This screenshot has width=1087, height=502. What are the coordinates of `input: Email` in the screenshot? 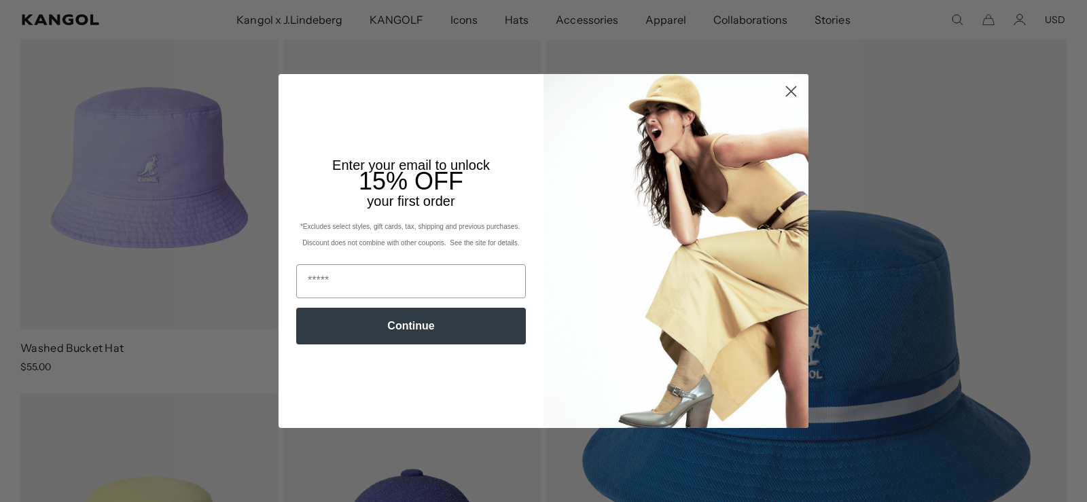 It's located at (411, 281).